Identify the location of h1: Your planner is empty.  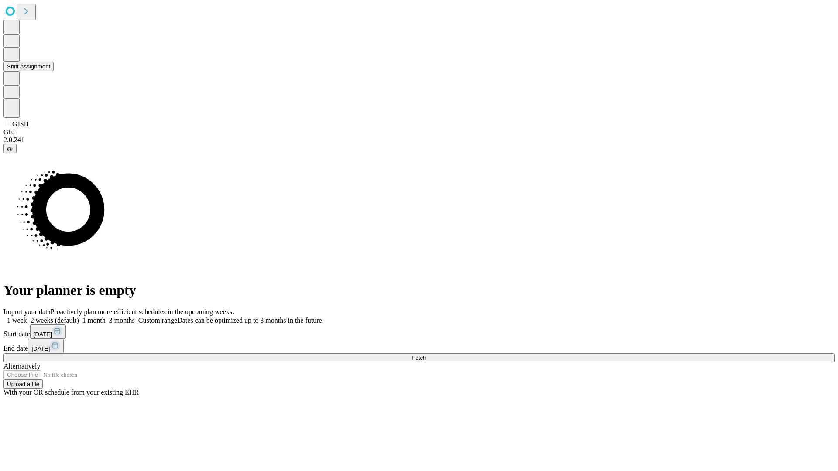
(419, 290).